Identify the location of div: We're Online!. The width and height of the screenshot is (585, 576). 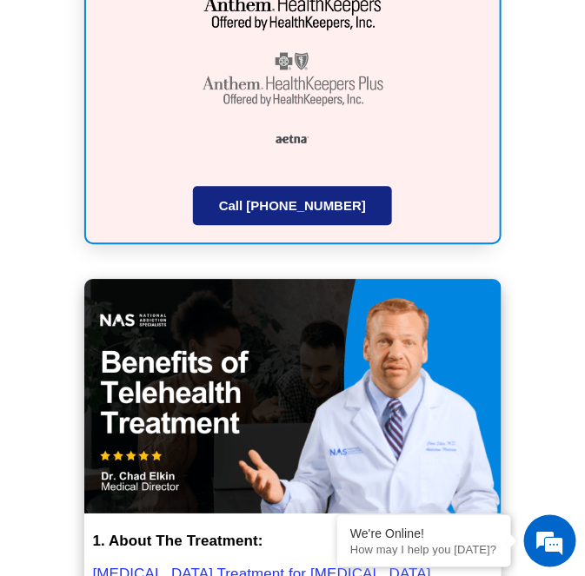
(424, 534).